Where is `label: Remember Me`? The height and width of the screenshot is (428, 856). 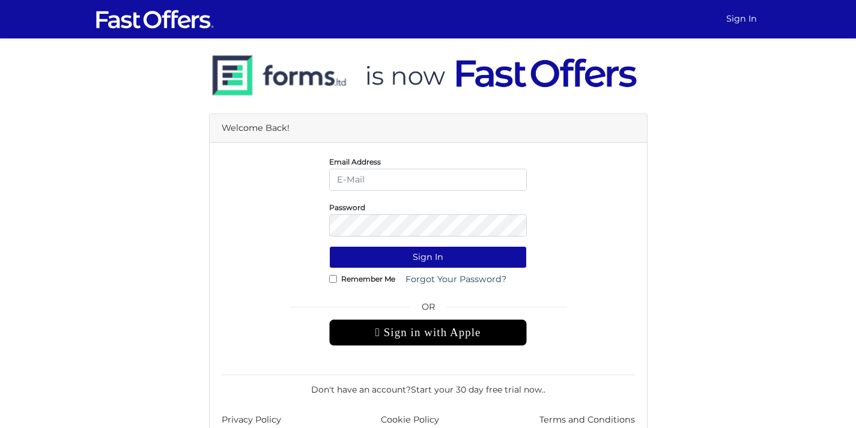
label: Remember Me is located at coordinates (368, 279).